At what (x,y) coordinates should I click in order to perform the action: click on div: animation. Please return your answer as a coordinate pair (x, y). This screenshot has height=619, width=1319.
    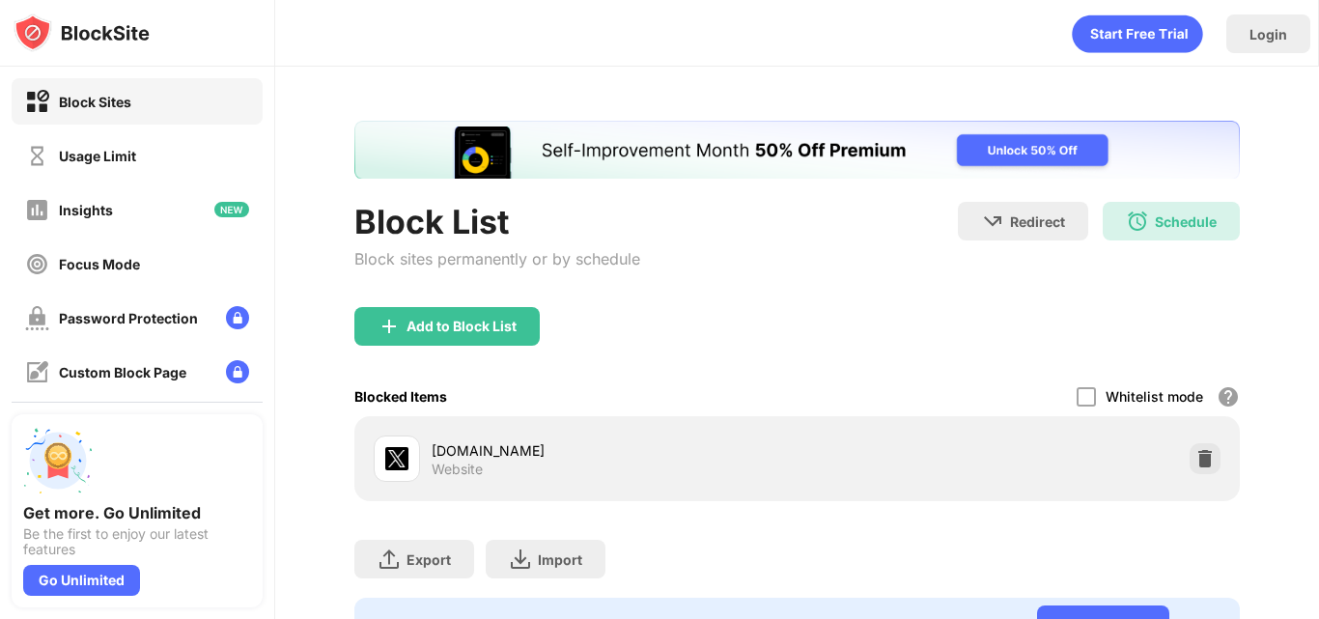
    Looking at the image, I should click on (1137, 34).